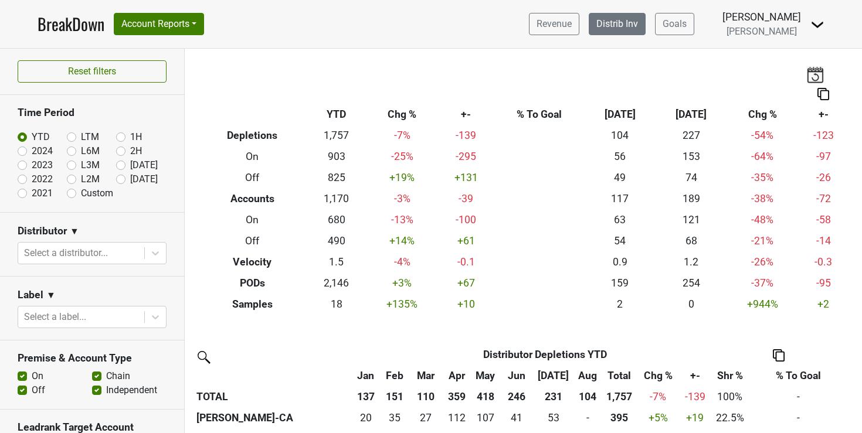 Image resolution: width=862 pixels, height=433 pixels. Describe the element at coordinates (402, 157) in the screenshot. I see `td: -25 %` at that location.